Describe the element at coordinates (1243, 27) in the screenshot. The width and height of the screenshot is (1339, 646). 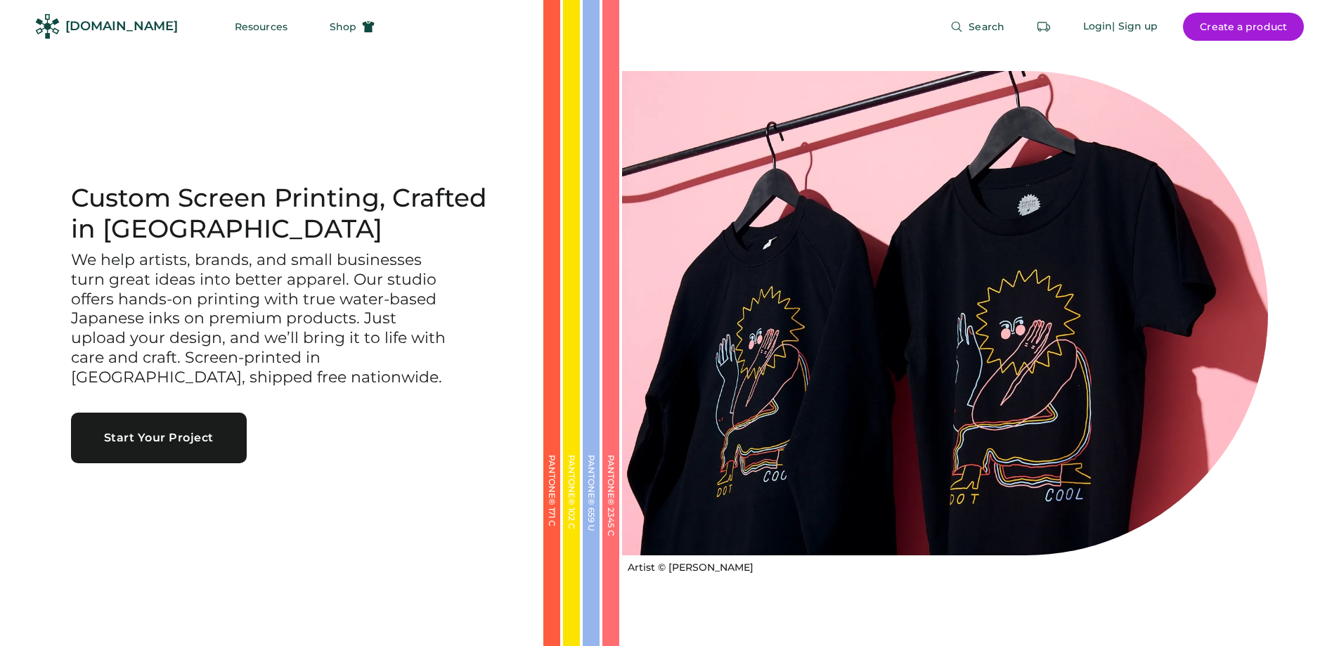
I see `button: Create a product` at that location.